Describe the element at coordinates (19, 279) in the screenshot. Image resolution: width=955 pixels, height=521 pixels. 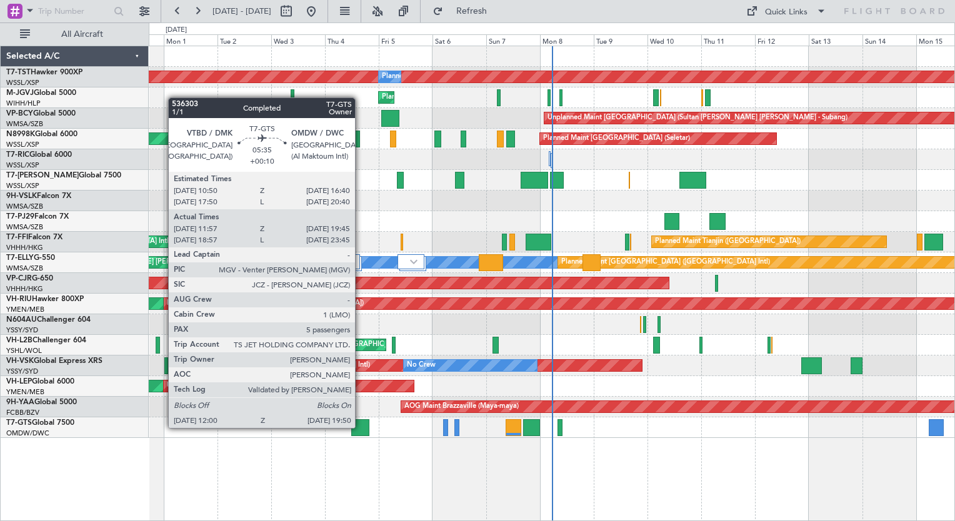
I see `span: VP-CJR` at that location.